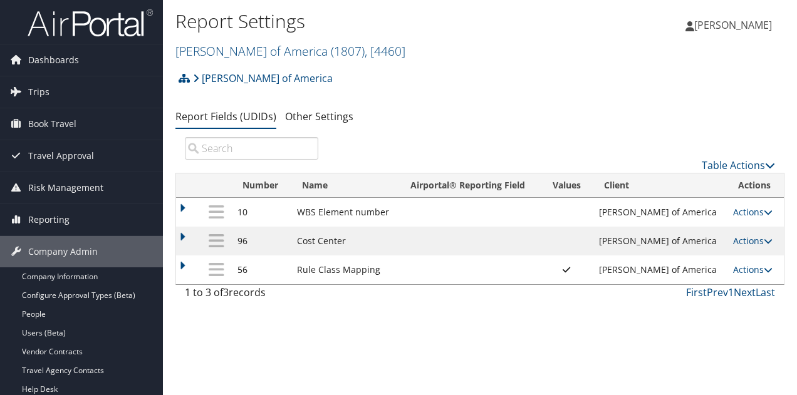 The width and height of the screenshot is (797, 395). I want to click on td: WBS Element number, so click(345, 212).